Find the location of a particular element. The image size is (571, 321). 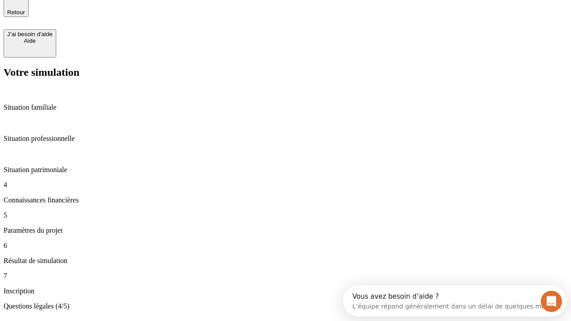

p: Situation professionnelle is located at coordinates (285, 139).